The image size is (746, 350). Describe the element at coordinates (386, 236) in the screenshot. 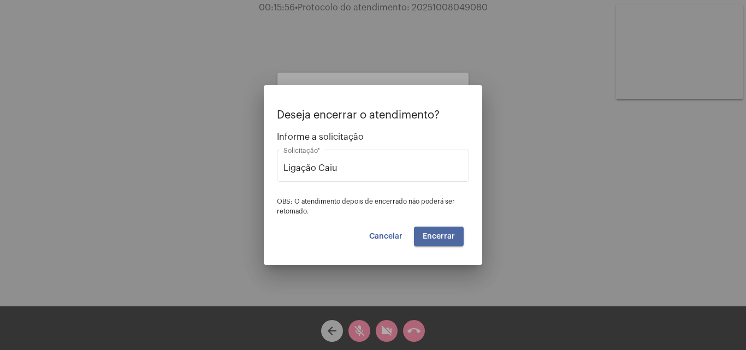

I see `button: Cancelar` at that location.